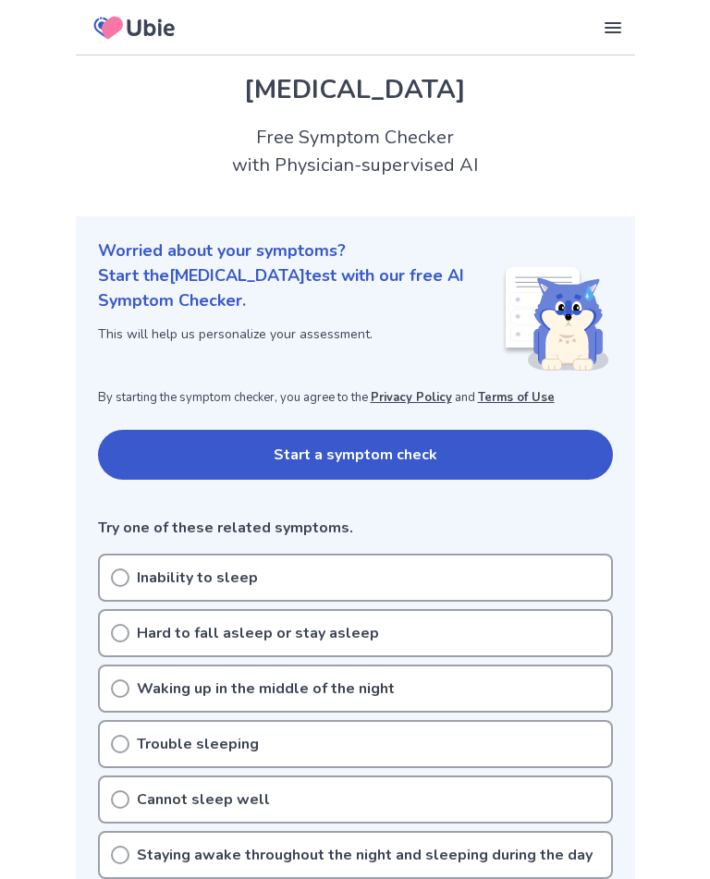 The image size is (710, 879). I want to click on h2: Free Symptom Checker with Physician-supervised AI, so click(355, 152).